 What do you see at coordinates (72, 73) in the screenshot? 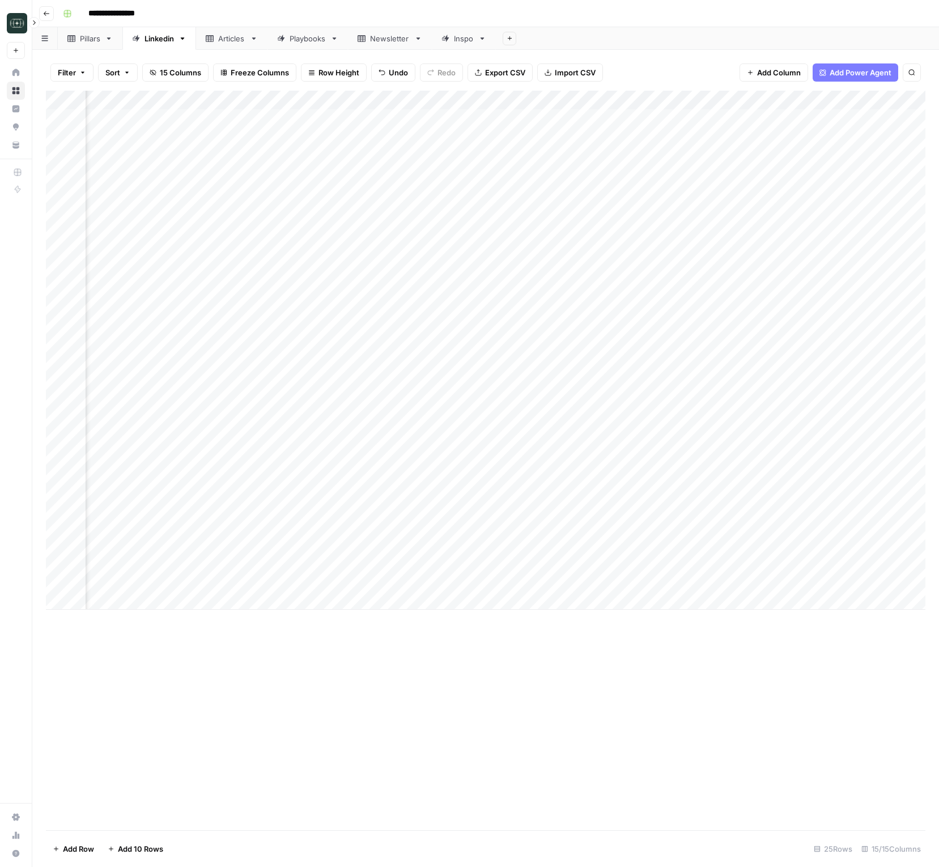
I see `button: Filter` at bounding box center [72, 73].